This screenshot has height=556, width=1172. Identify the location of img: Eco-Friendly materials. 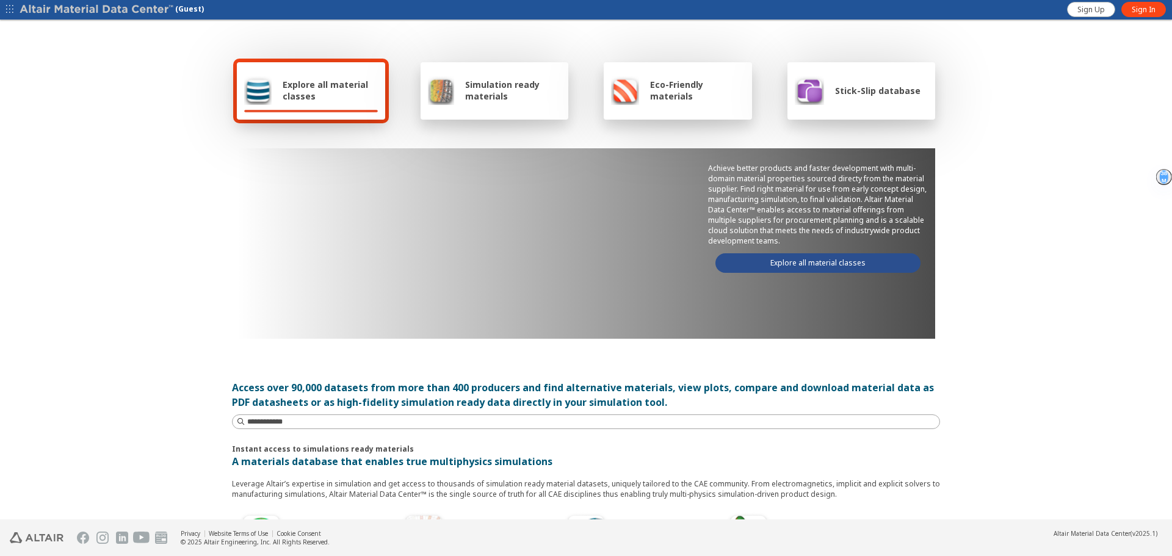
(625, 90).